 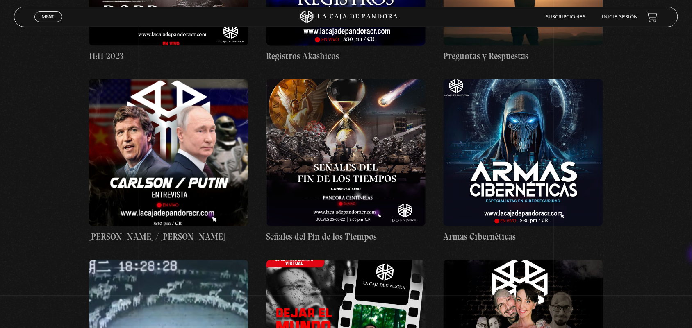 What do you see at coordinates (48, 24) in the screenshot?
I see `span: Cerrar` at bounding box center [48, 24].